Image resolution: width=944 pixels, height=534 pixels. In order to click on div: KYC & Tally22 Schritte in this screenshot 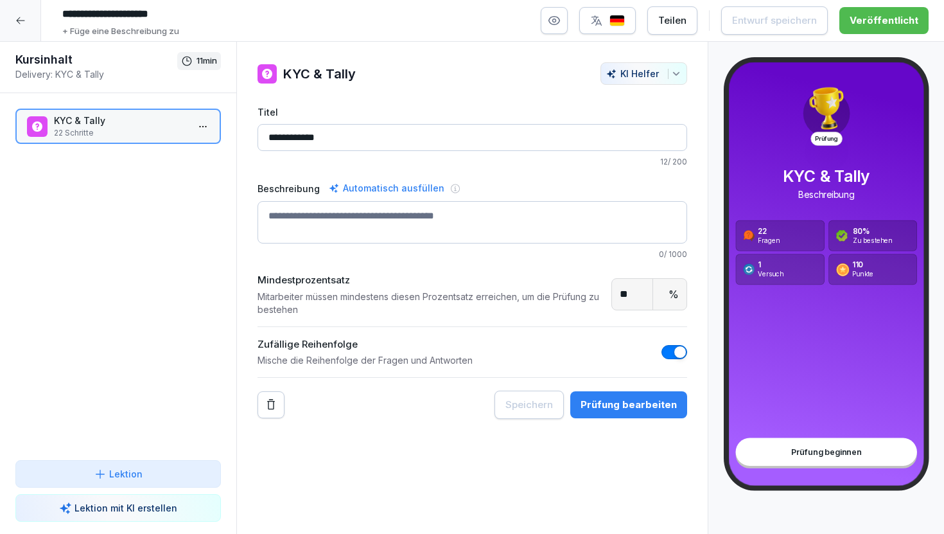, I will do `click(118, 126)`.